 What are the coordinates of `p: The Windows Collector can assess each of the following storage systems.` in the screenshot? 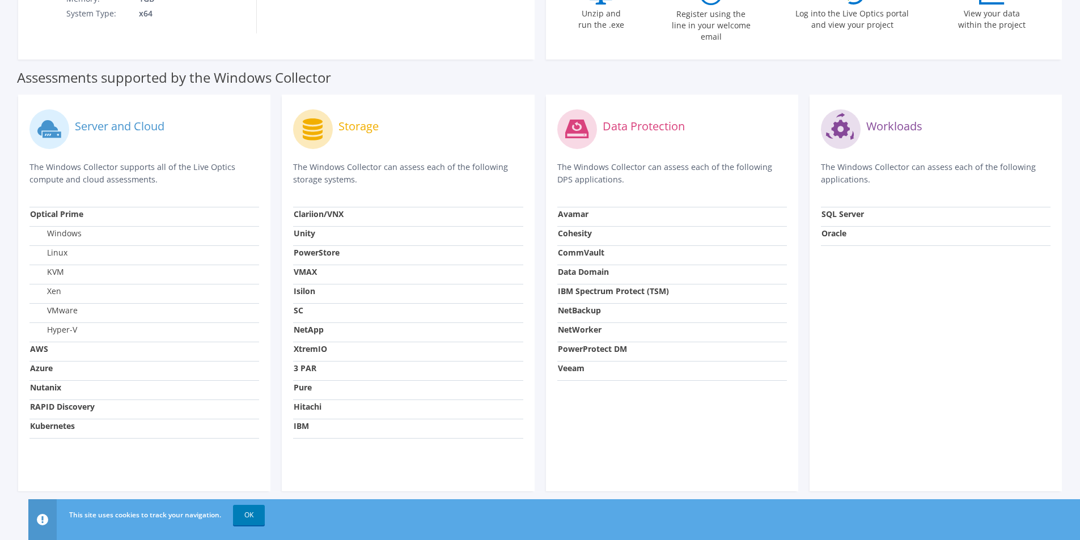 It's located at (408, 174).